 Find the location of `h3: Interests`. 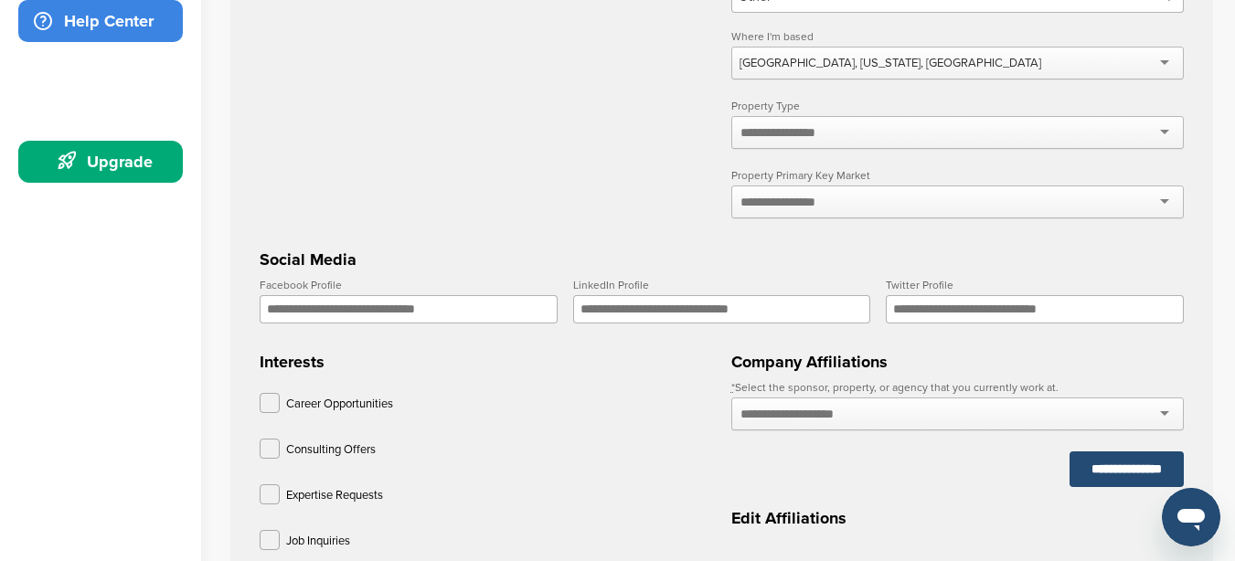

h3: Interests is located at coordinates (486, 362).